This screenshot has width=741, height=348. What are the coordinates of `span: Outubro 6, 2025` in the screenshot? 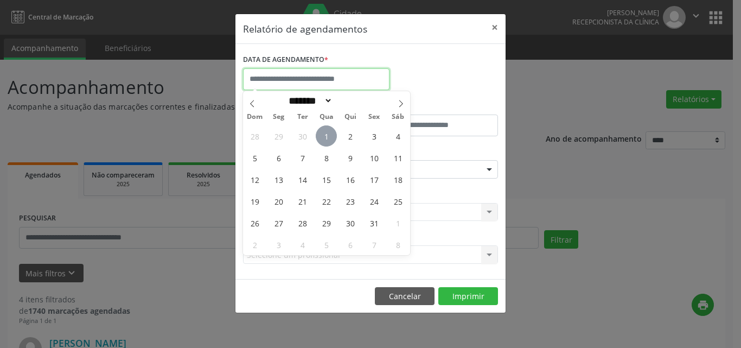 It's located at (278, 157).